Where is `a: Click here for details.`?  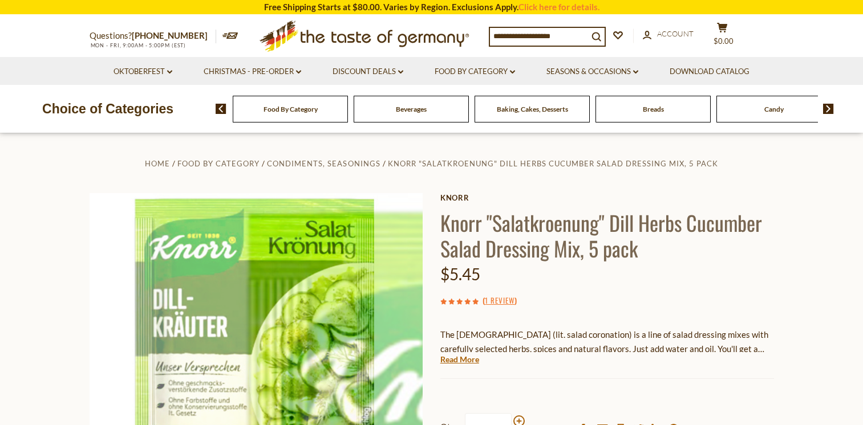
a: Click here for details. is located at coordinates (559, 7).